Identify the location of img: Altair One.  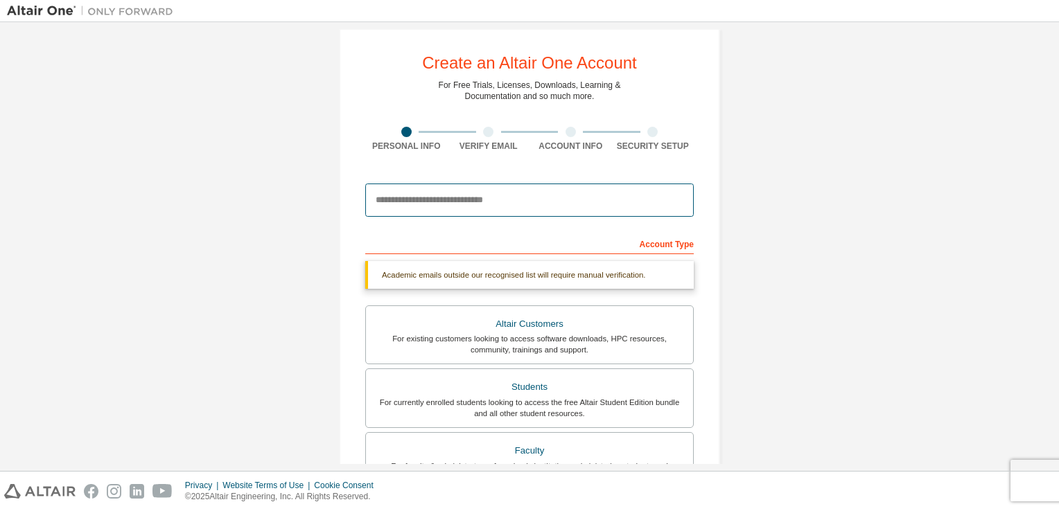
(94, 11).